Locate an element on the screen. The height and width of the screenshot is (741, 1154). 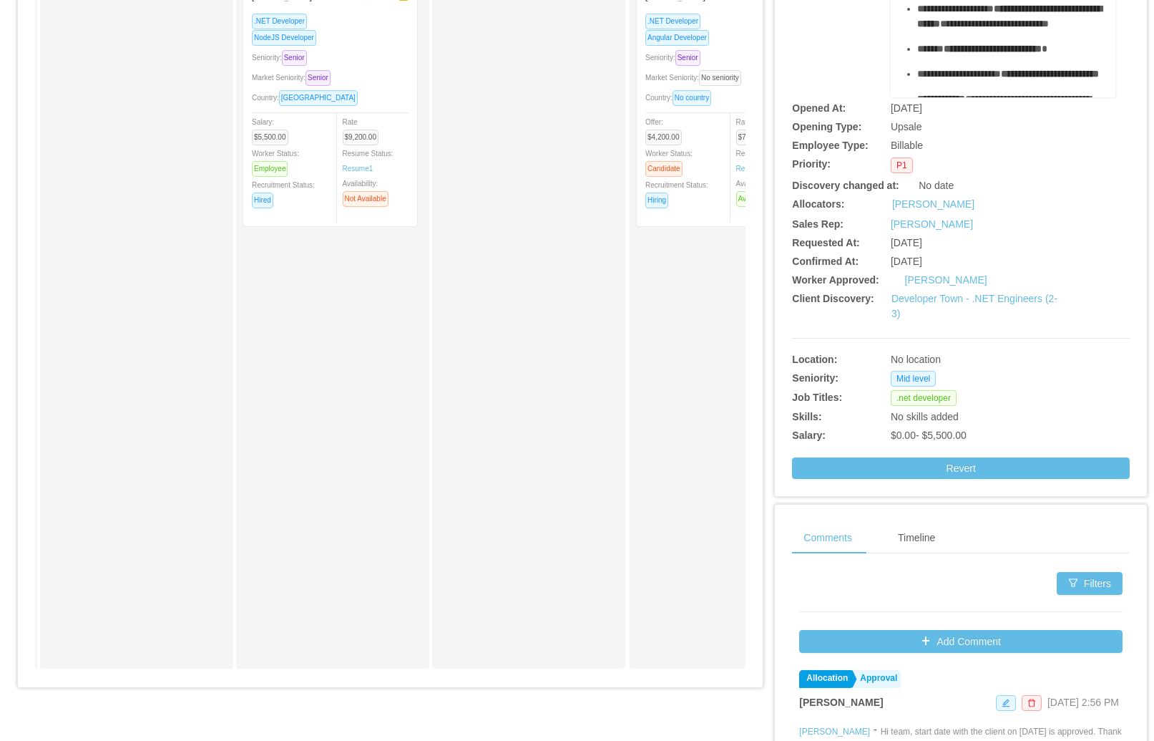
b: Location: is located at coordinates (814, 359).